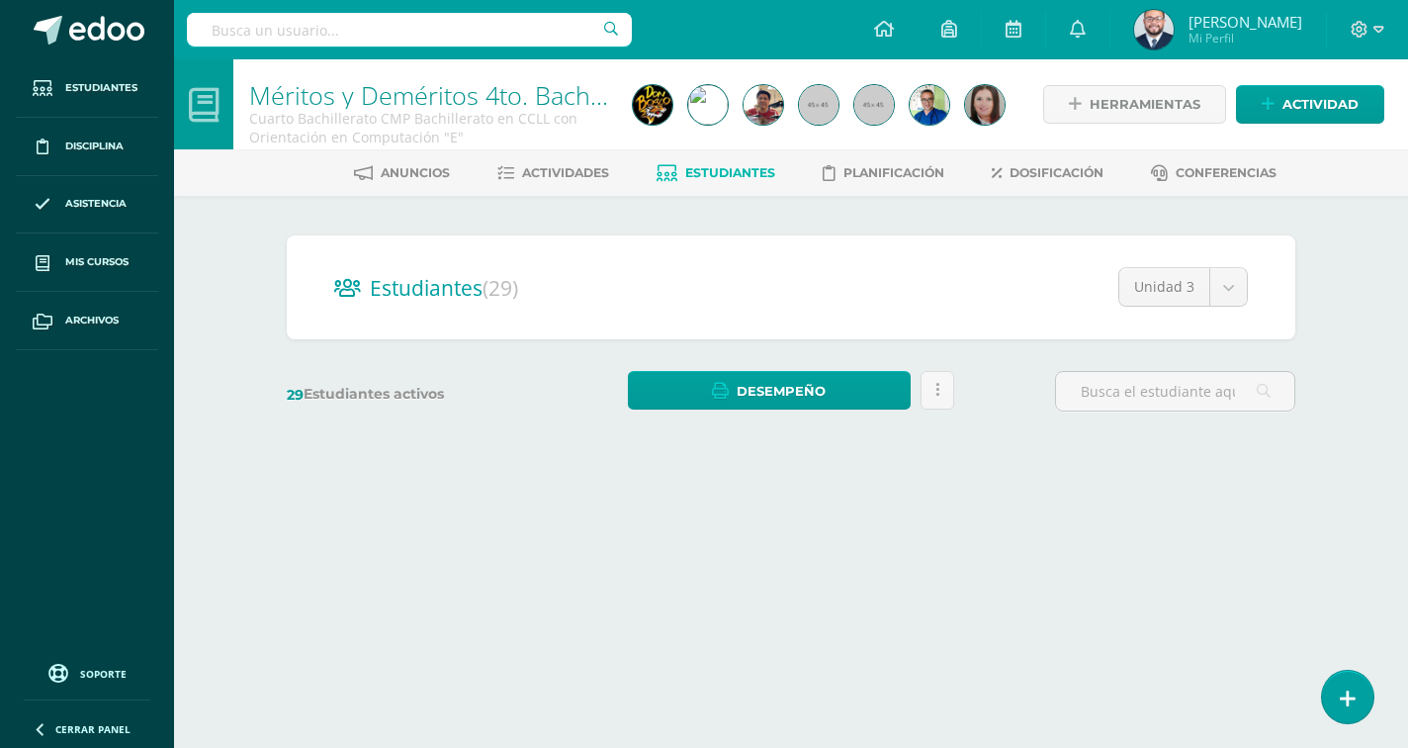  What do you see at coordinates (883, 173) in the screenshot?
I see `a: Planificación` at bounding box center [883, 173].